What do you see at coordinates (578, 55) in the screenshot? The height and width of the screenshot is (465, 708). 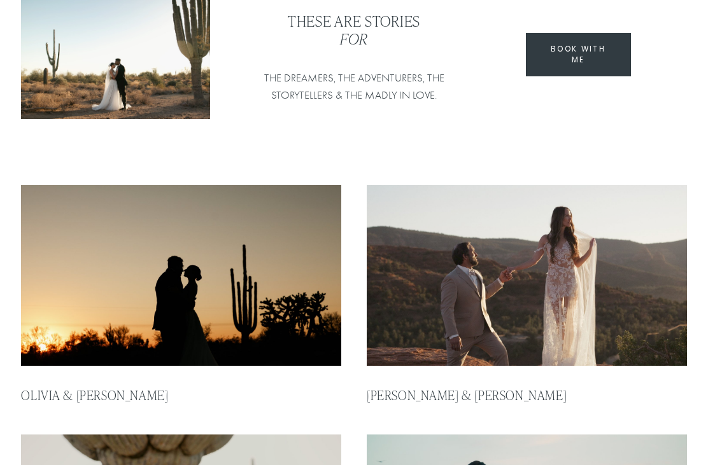 I see `a: BOOK WITH ME` at bounding box center [578, 55].